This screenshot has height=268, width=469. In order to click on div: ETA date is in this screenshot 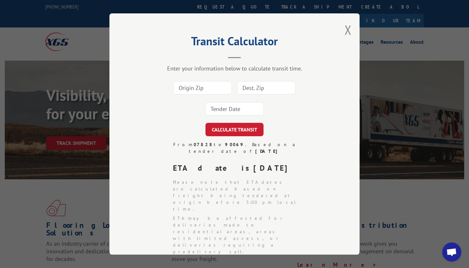, I will do `click(237, 168)`.